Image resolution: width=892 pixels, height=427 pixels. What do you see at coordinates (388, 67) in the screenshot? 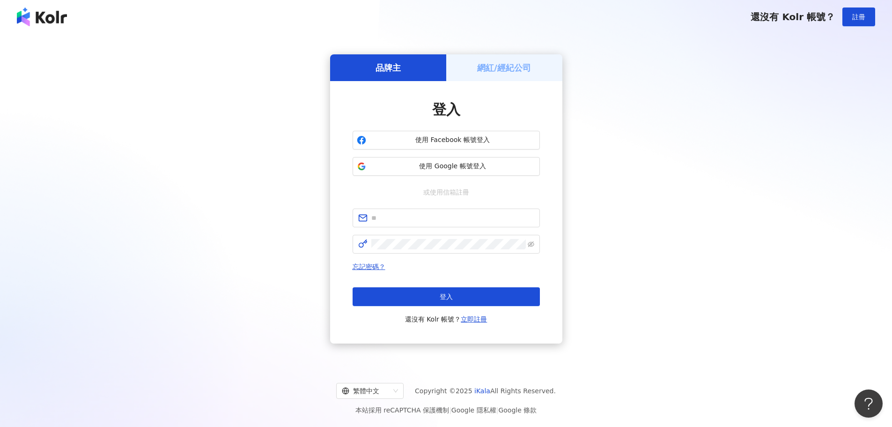
I see `h5: 品牌主` at bounding box center [388, 67].